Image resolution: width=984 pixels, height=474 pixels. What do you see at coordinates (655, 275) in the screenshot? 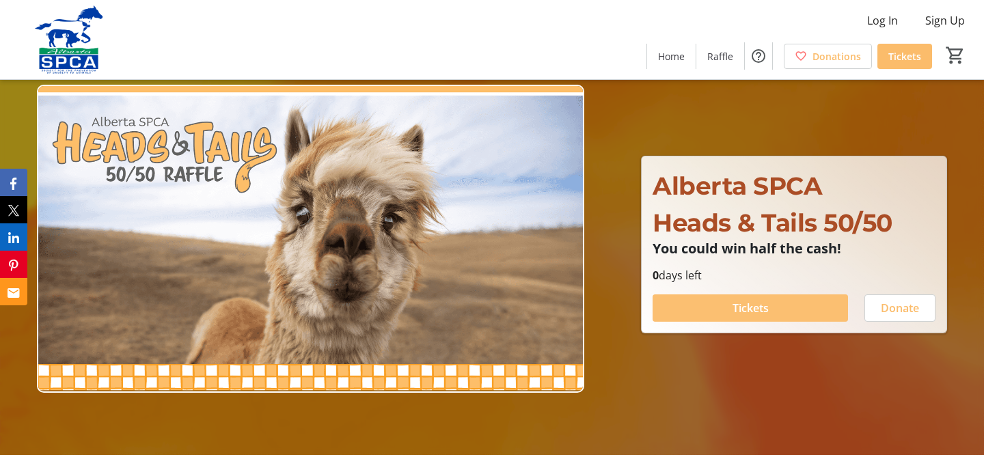
I see `span: 0` at bounding box center [655, 275].